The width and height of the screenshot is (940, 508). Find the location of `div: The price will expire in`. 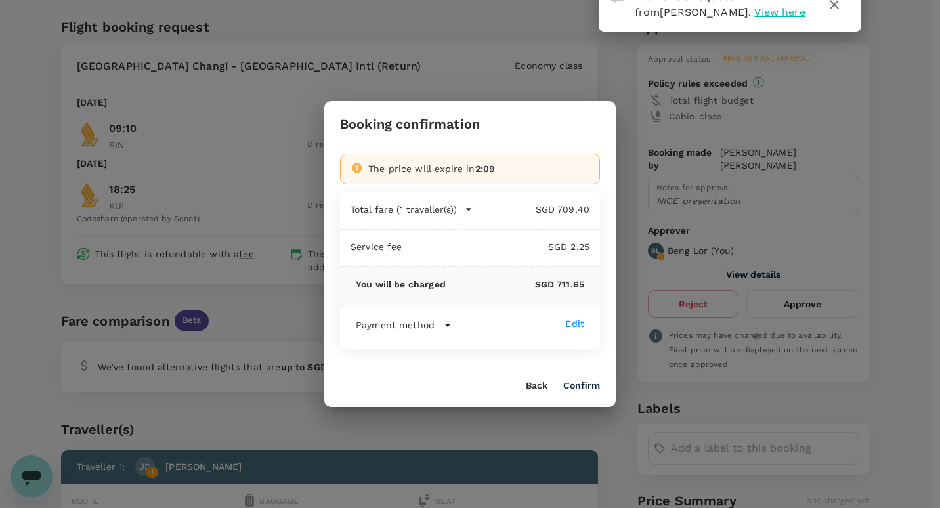

div: The price will expire in is located at coordinates (478, 169).